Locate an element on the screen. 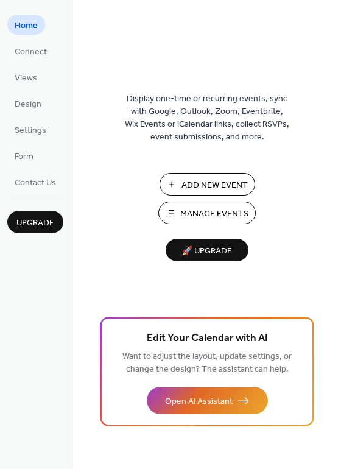 The height and width of the screenshot is (469, 341). span: Display one-time or recurring events, sync with Google, Outlook, Zoom, Eventbrite, Wix Events or ... is located at coordinates (207, 118).